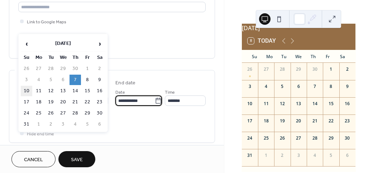 The image size is (373, 173). What do you see at coordinates (347, 104) in the screenshot?
I see `div: 16` at bounding box center [347, 104].